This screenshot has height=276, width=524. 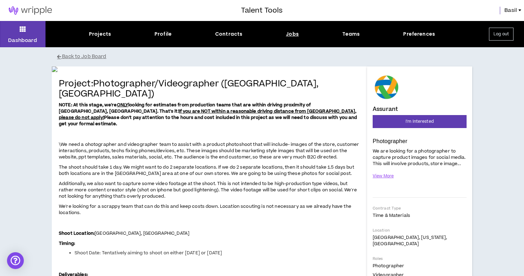 What do you see at coordinates (351, 34) in the screenshot?
I see `div: Teams` at bounding box center [351, 34].